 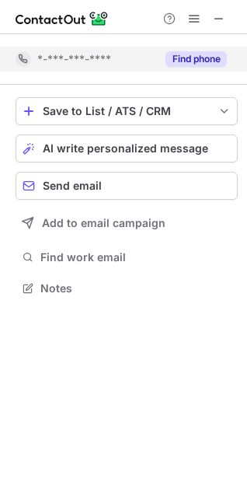 What do you see at coordinates (127, 148) in the screenshot?
I see `button: AI write personalized message` at bounding box center [127, 148].